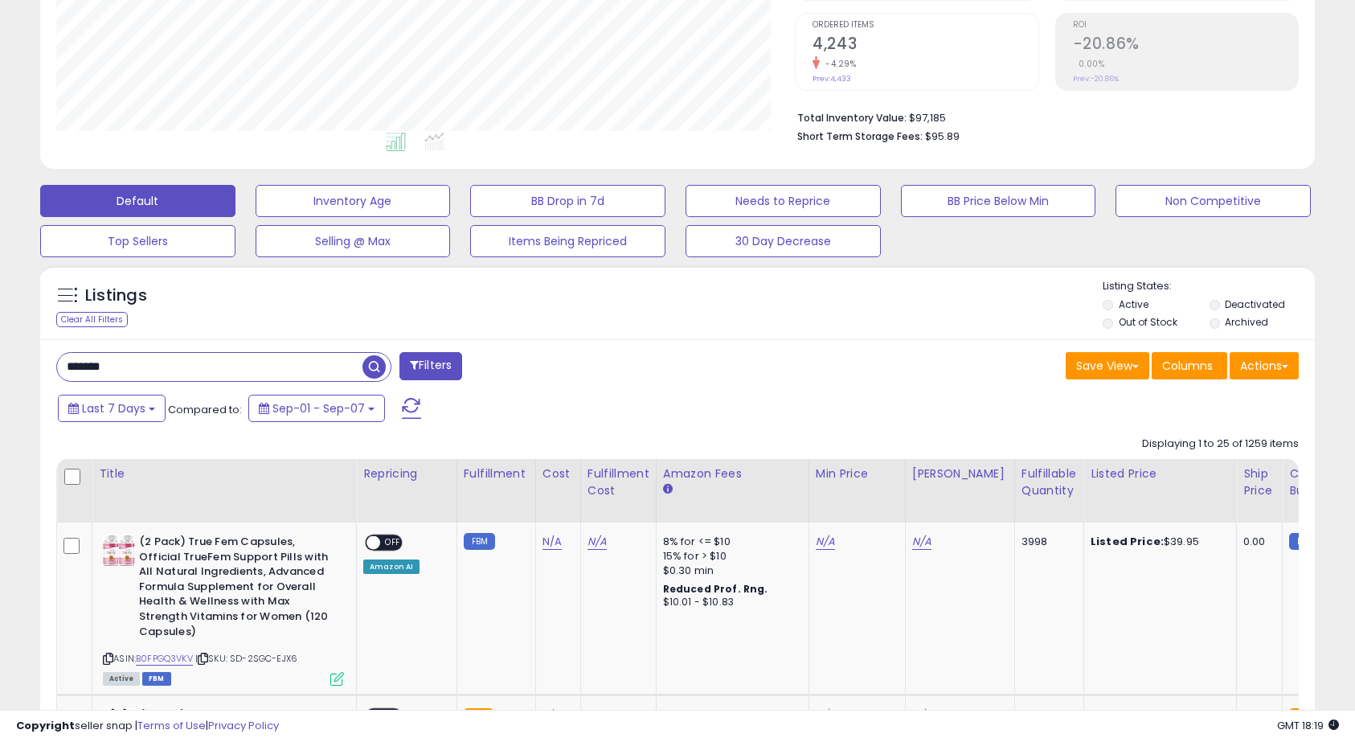 The height and width of the screenshot is (742, 1355). I want to click on button: Sep-01 - Sep-07, so click(317, 408).